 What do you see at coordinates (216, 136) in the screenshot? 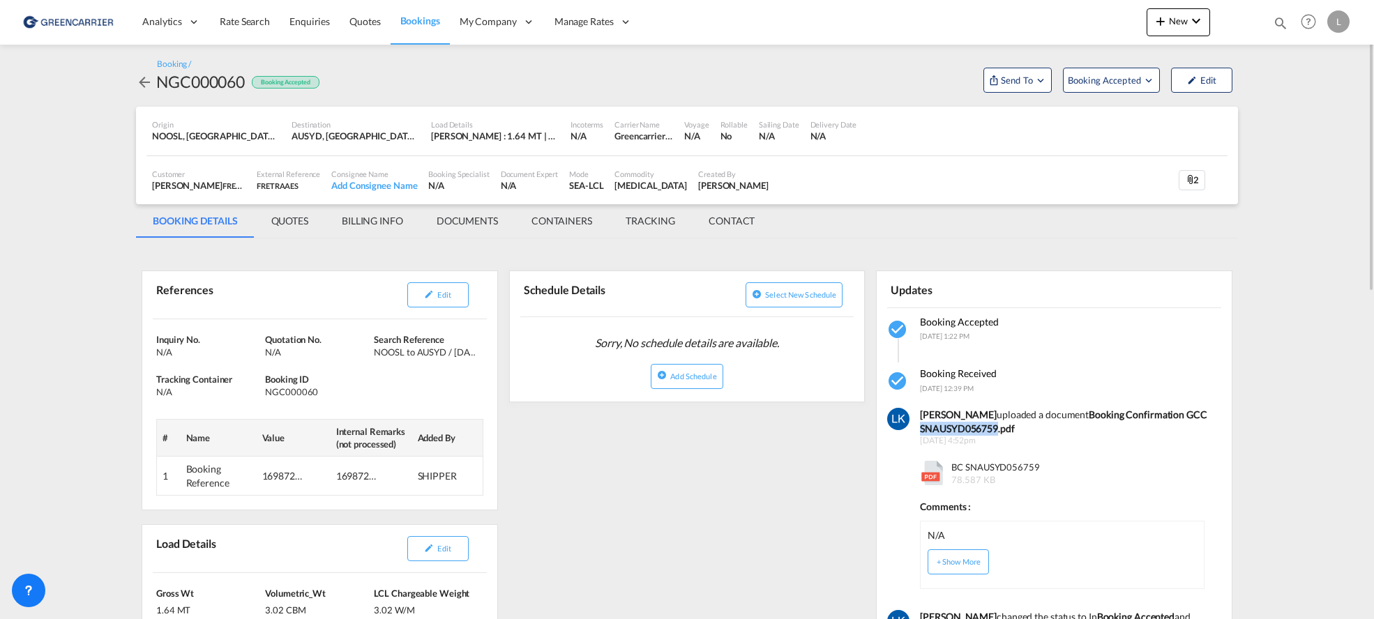
I see `div: NOOSL, Oslo, Norway, Northern Europe, Europe` at bounding box center [216, 136].